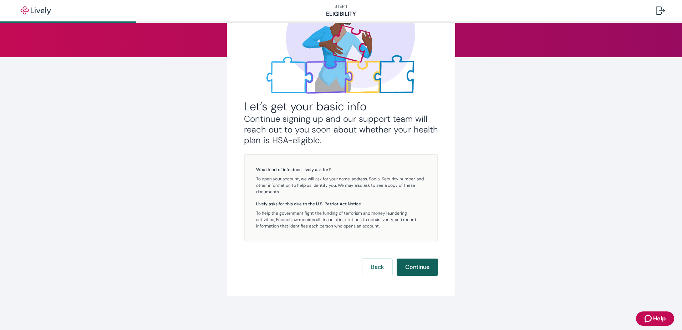 This screenshot has width=682, height=330. Describe the element at coordinates (418, 267) in the screenshot. I see `button: Continue` at that location.